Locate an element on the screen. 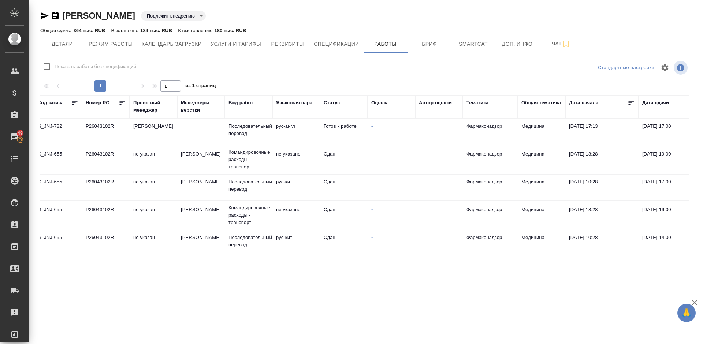 The image size is (703, 344). div: Общая тематика is located at coordinates (541, 103).